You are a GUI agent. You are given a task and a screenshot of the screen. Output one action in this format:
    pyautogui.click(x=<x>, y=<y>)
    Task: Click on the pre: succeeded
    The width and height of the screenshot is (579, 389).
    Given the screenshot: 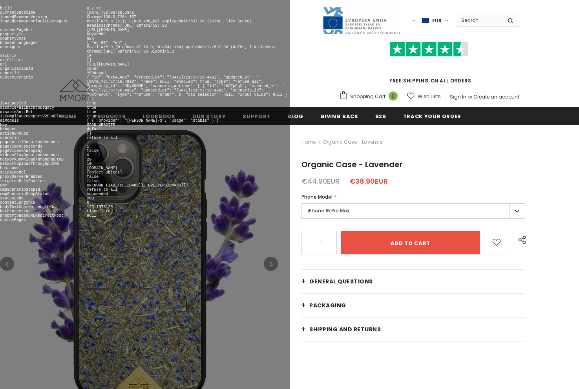 What is the action you would take?
    pyautogui.click(x=97, y=194)
    